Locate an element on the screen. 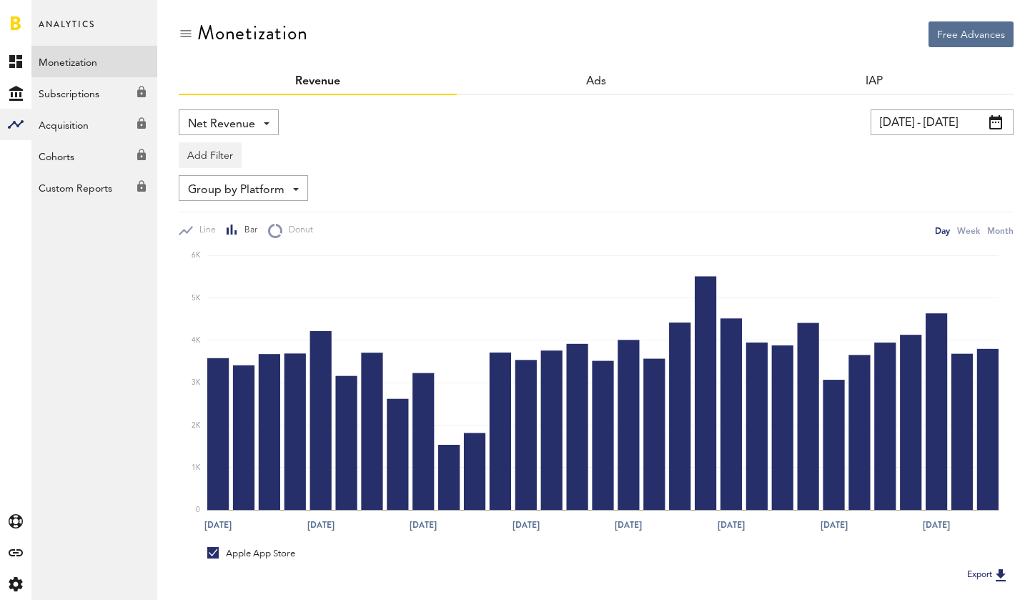 Image resolution: width=1035 pixels, height=600 pixels. a: Custom Reports is located at coordinates (94, 187).